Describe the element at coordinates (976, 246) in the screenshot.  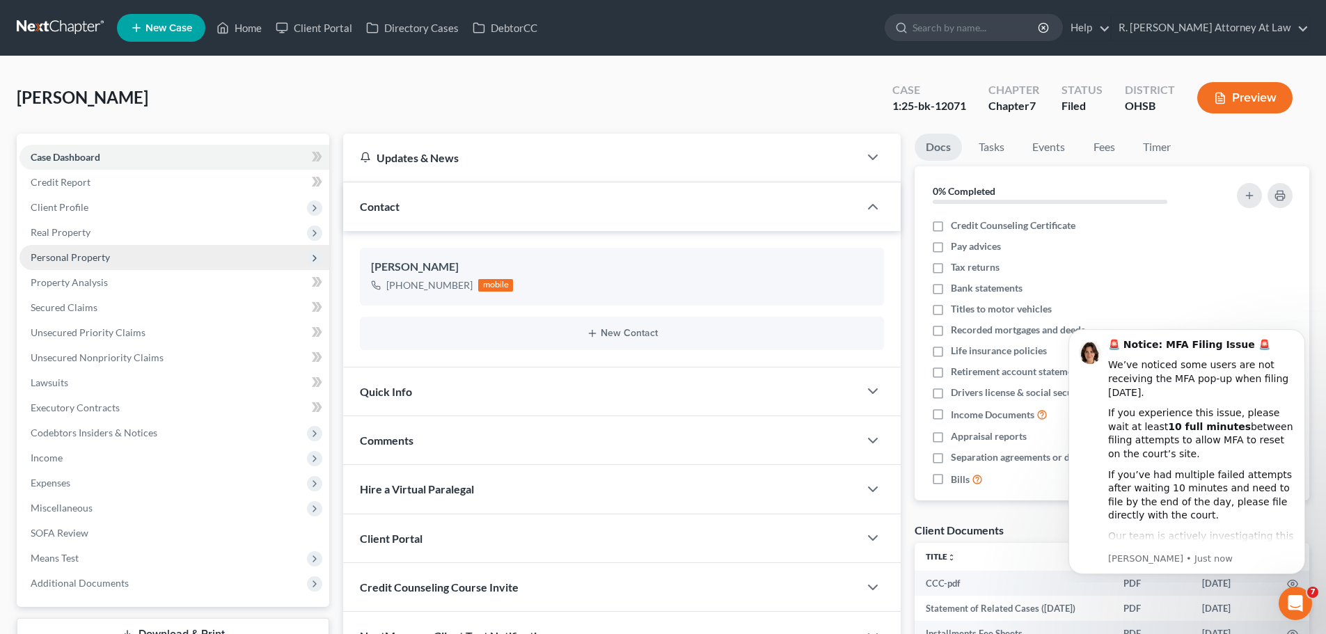
I see `span: Pay advices` at that location.